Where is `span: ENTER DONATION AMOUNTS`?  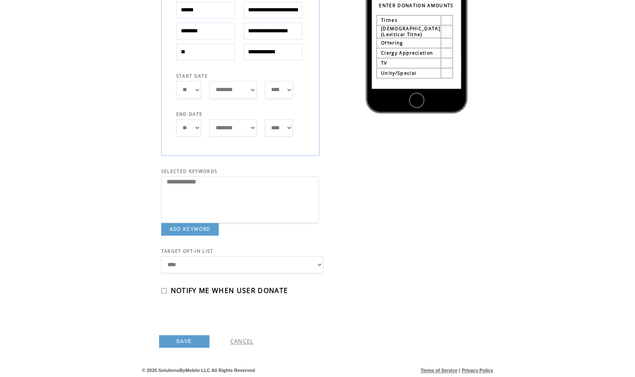
span: ENTER DONATION AMOUNTS is located at coordinates (416, 5).